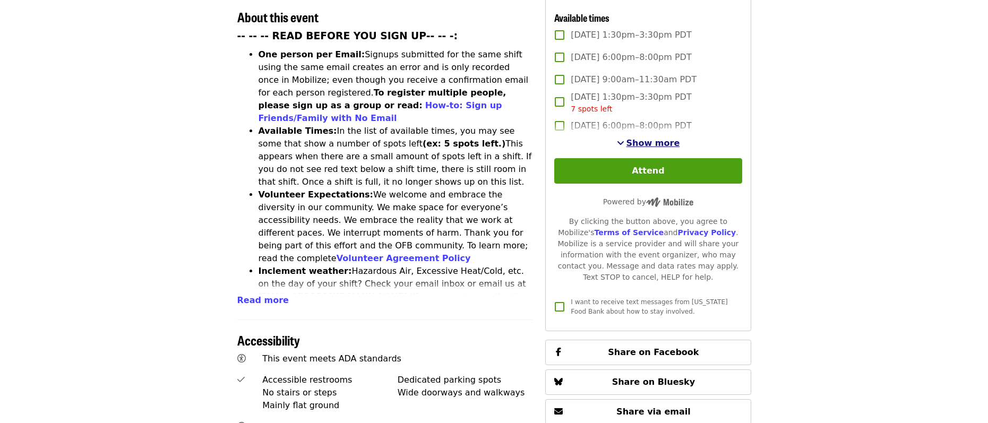 The image size is (988, 423). Describe the element at coordinates (706, 232) in the screenshot. I see `a: Privacy Policy` at that location.